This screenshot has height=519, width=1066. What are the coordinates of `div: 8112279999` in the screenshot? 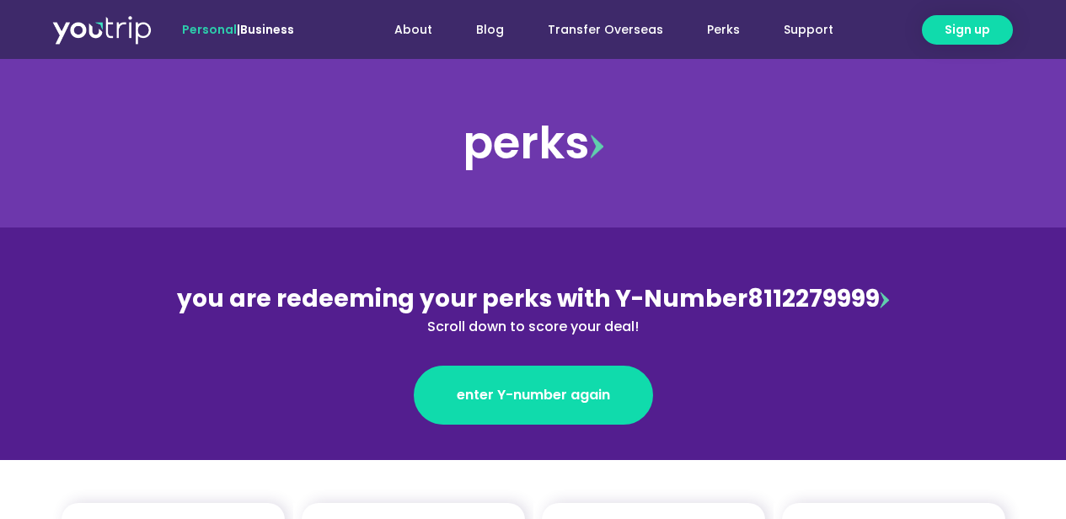 It's located at (533, 309).